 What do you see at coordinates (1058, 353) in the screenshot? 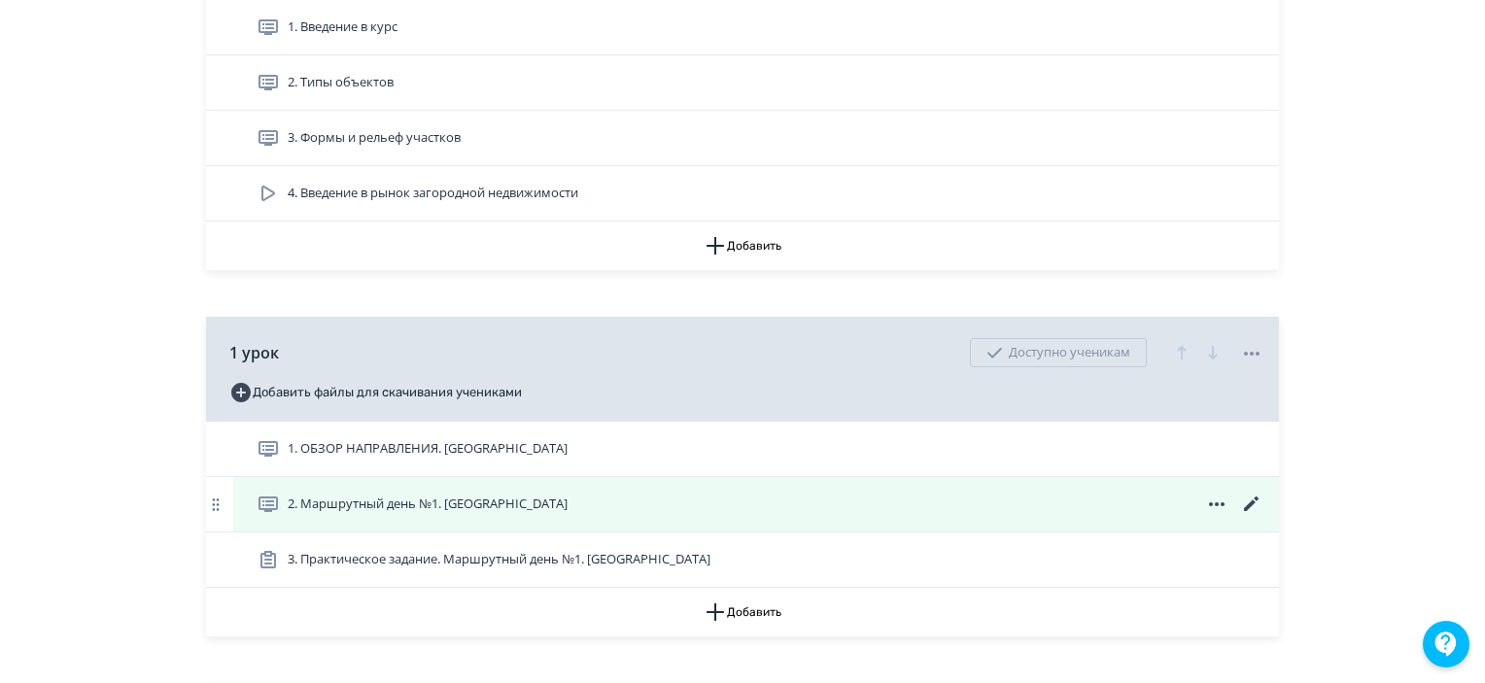
I see `div: Доступно ученикам` at bounding box center [1058, 353].